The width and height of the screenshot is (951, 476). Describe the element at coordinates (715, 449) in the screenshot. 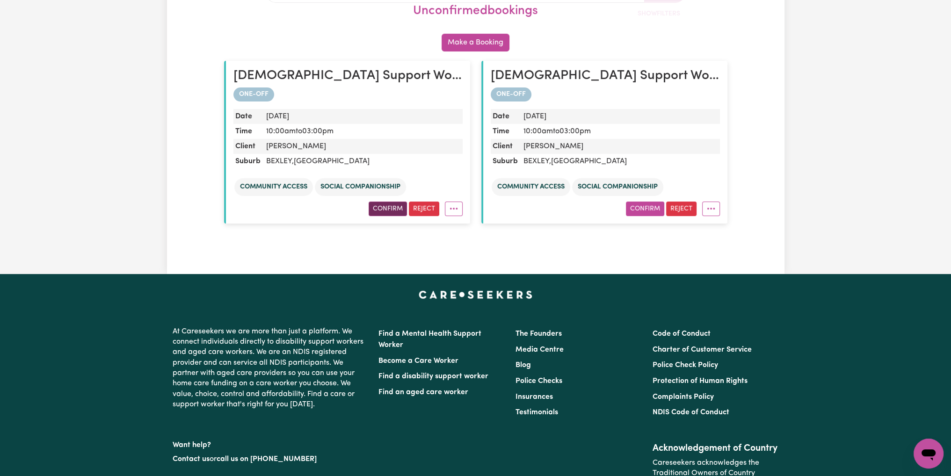

I see `h2: Acknowledgement of Country` at that location.